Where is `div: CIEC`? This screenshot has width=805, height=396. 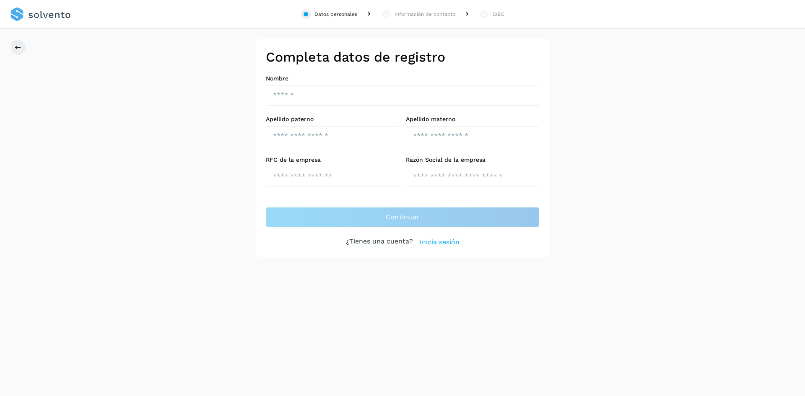
div: CIEC is located at coordinates (498, 14).